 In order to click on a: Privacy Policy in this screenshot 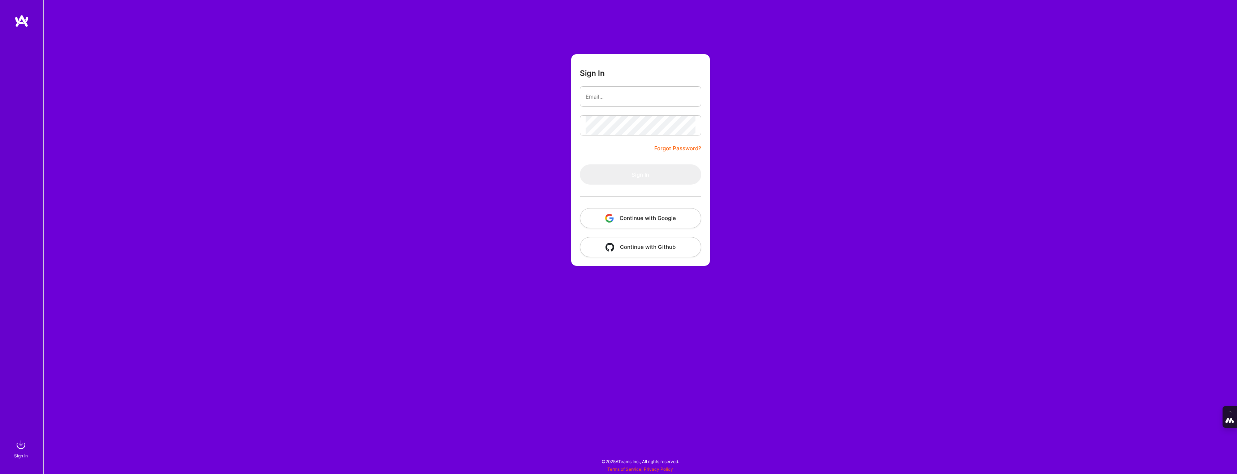, I will do `click(658, 469)`.